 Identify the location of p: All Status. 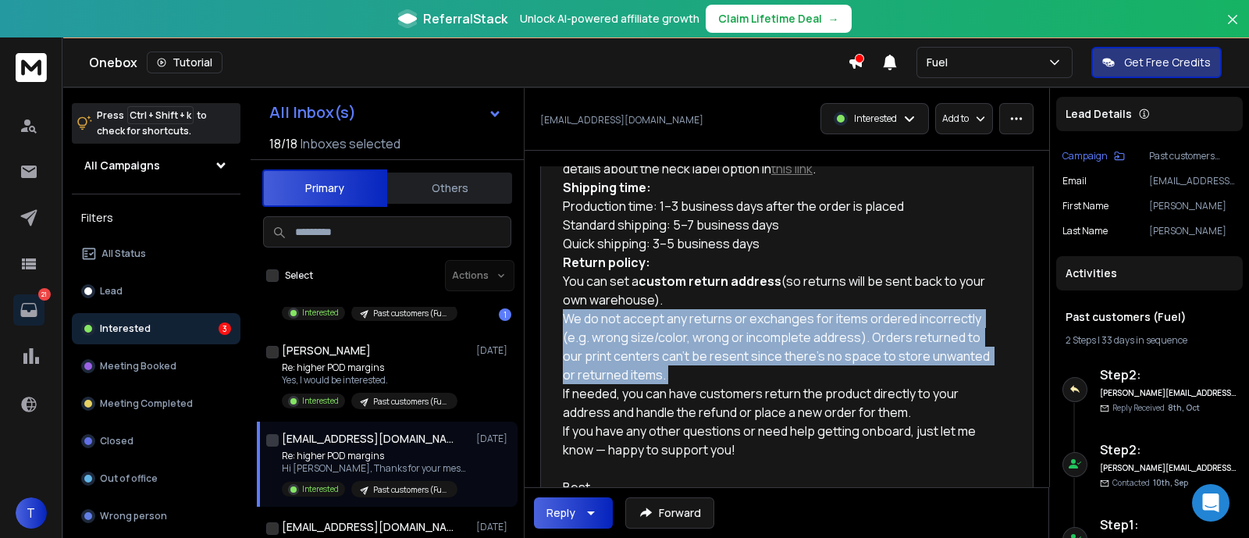
(123, 254).